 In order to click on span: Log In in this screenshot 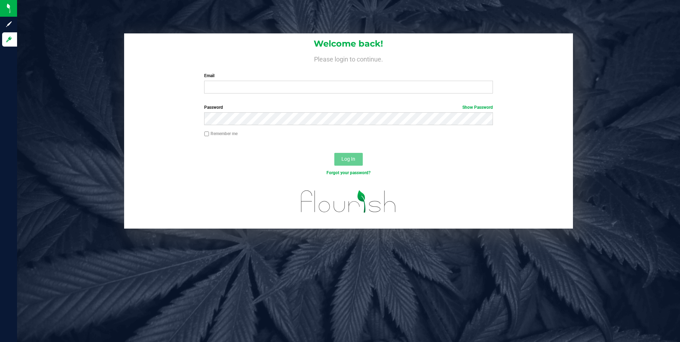, I will do `click(348, 159)`.